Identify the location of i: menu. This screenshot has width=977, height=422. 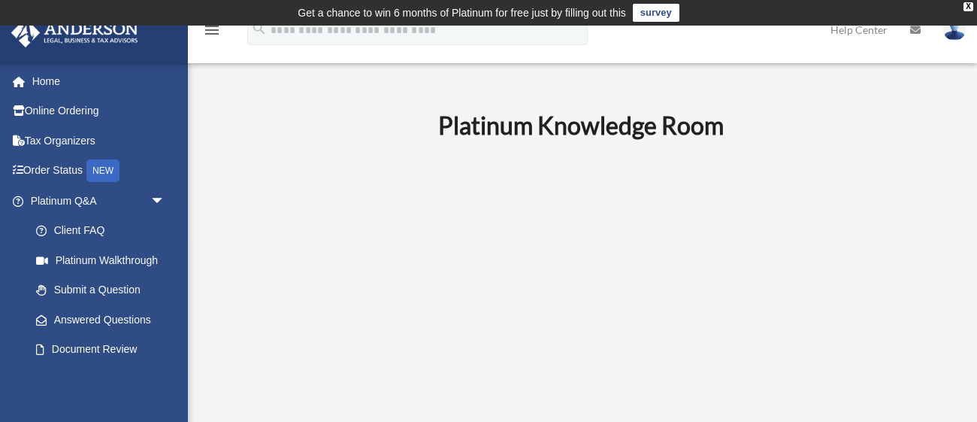
(212, 30).